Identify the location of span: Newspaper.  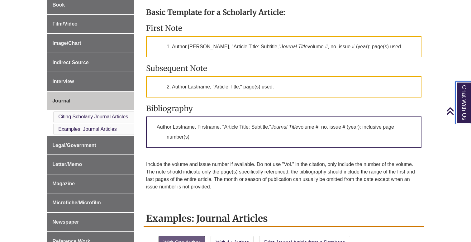
(65, 222).